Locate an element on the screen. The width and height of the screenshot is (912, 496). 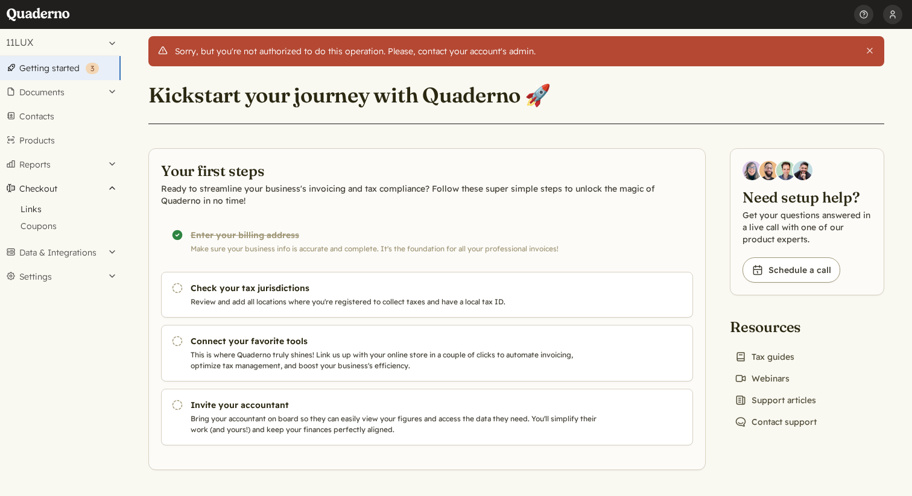
h2: Need setup help? is located at coordinates (807, 197).